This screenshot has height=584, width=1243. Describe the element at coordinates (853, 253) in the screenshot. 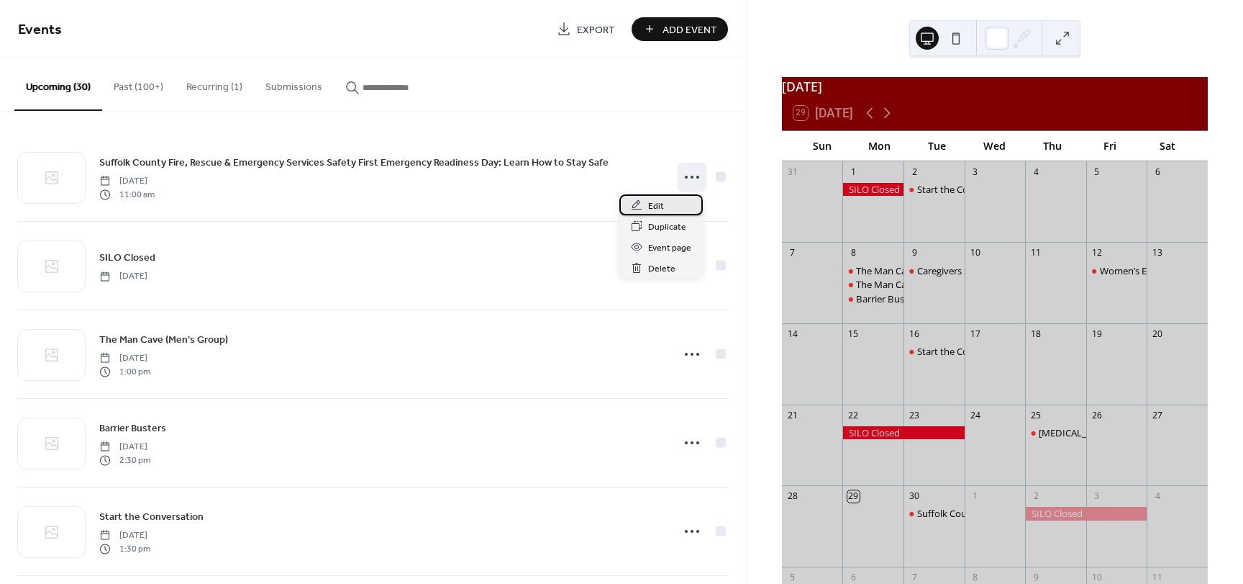

I see `div: 8` at that location.